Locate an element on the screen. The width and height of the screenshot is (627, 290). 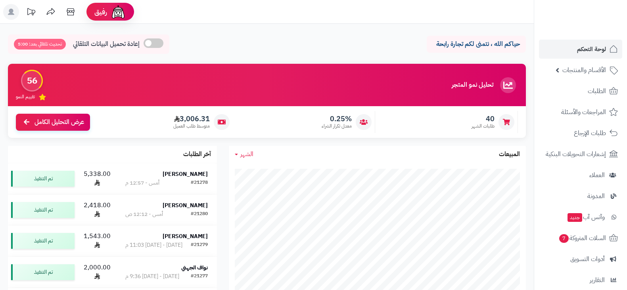
img: logo-2.png is located at coordinates (596, 24).